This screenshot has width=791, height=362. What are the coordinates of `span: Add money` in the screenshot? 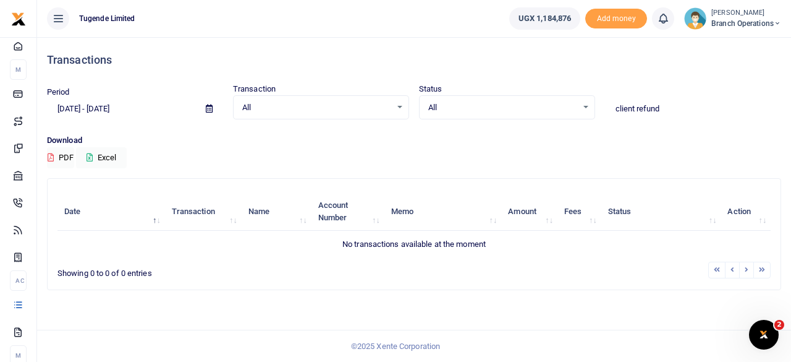 It's located at (616, 19).